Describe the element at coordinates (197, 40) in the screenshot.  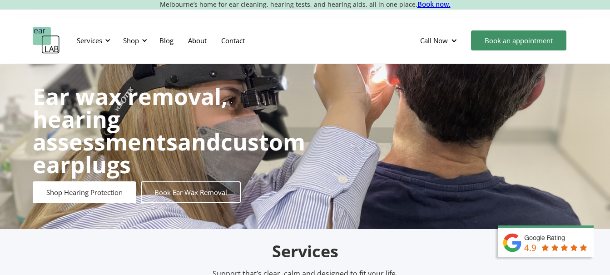
I see `a: About` at that location.